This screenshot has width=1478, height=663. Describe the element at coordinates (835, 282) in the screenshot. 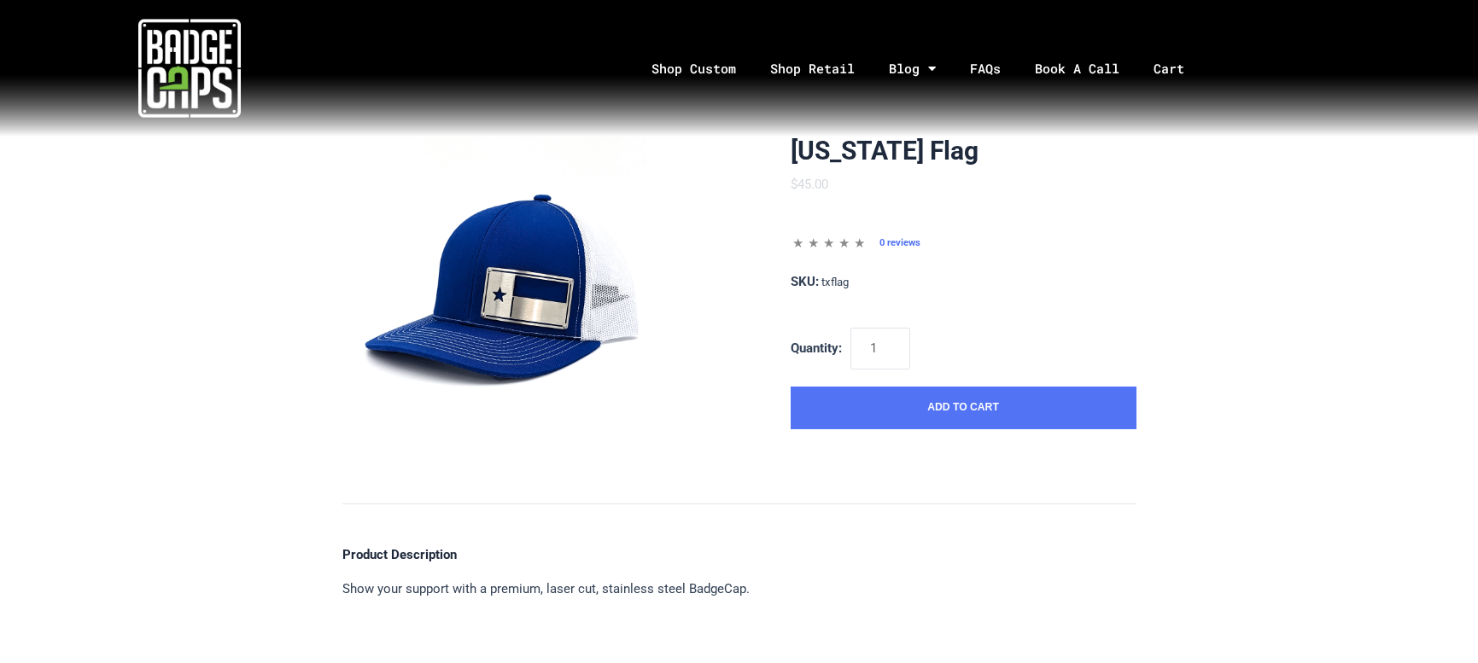

I see `span: txflag` at that location.